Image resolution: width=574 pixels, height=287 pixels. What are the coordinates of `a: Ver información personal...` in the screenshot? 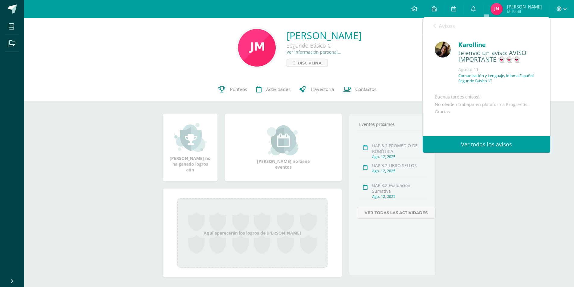 It's located at (314, 52).